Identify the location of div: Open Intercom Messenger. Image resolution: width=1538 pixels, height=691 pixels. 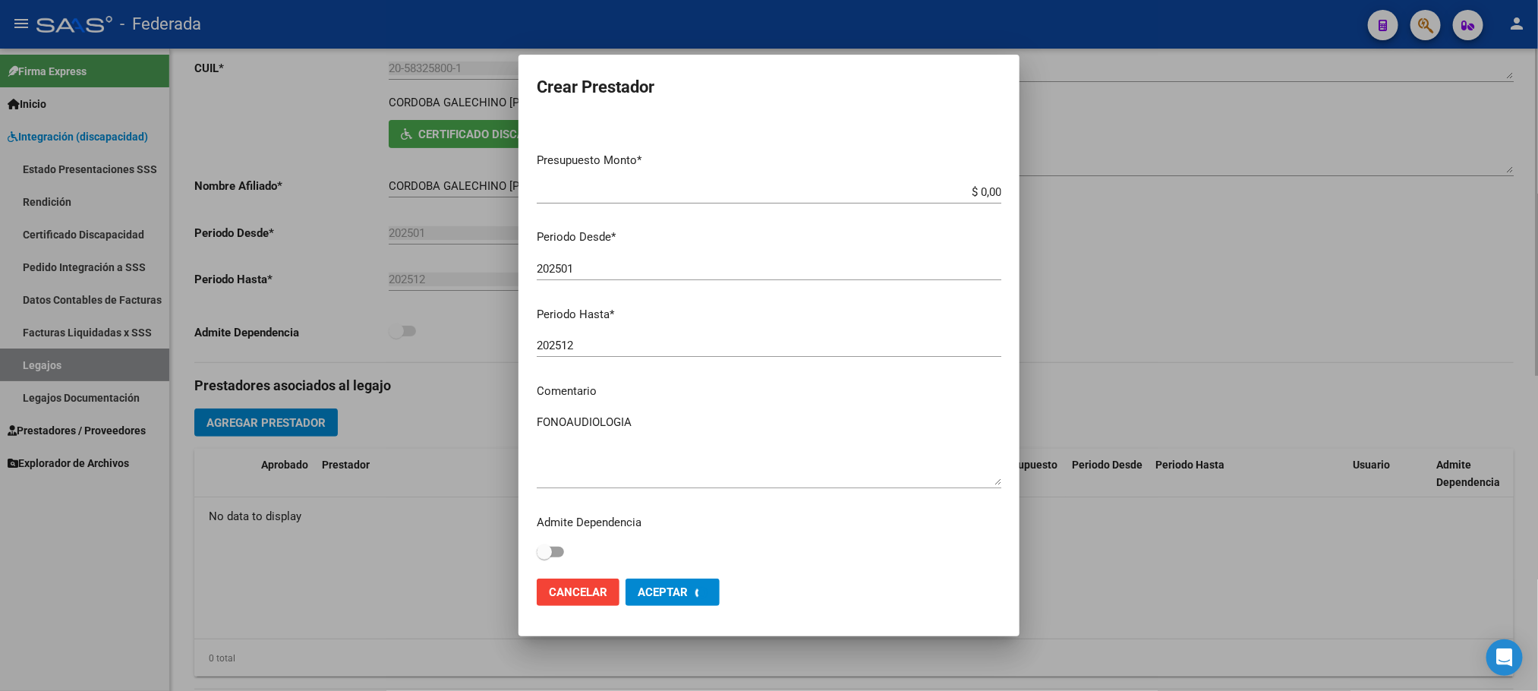
(1505, 658).